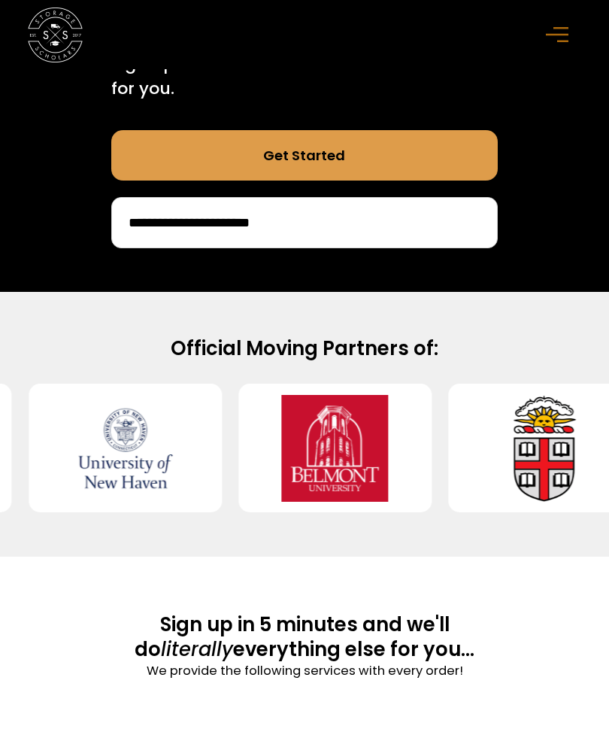 This screenshot has height=735, width=609. What do you see at coordinates (305, 76) in the screenshot?
I see `p: Sign up in 5 minutes and we'll handle the rest for you.` at bounding box center [305, 76].